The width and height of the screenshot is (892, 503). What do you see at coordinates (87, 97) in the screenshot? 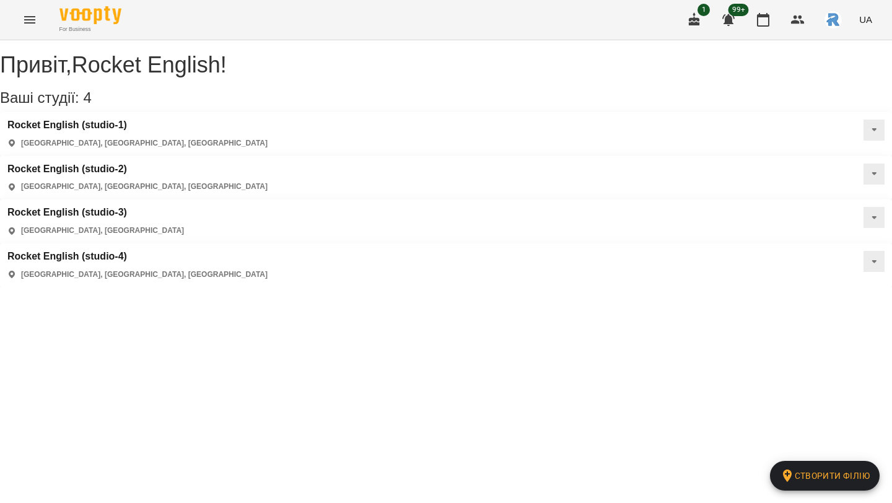
I see `span: 4` at bounding box center [87, 97].